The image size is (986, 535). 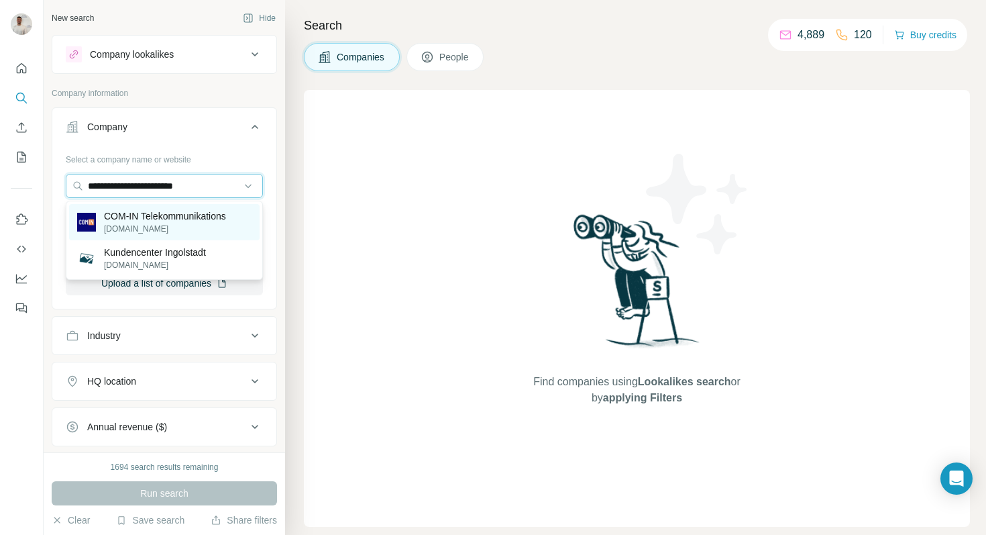 What do you see at coordinates (863, 35) in the screenshot?
I see `p: 120` at bounding box center [863, 35].